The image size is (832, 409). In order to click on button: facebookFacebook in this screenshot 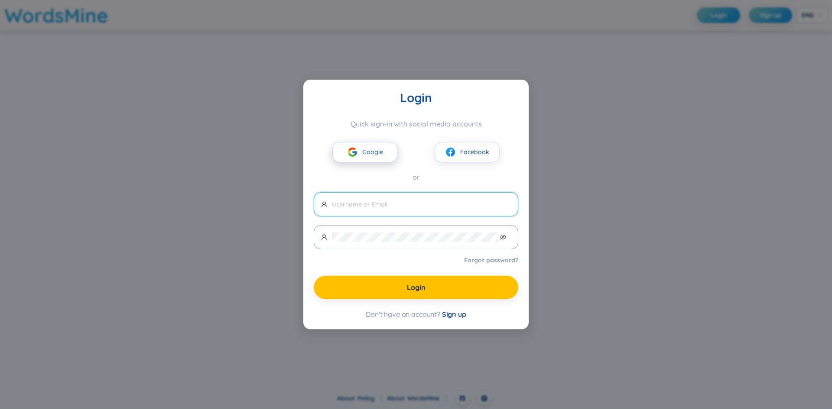, I will do `click(467, 152)`.